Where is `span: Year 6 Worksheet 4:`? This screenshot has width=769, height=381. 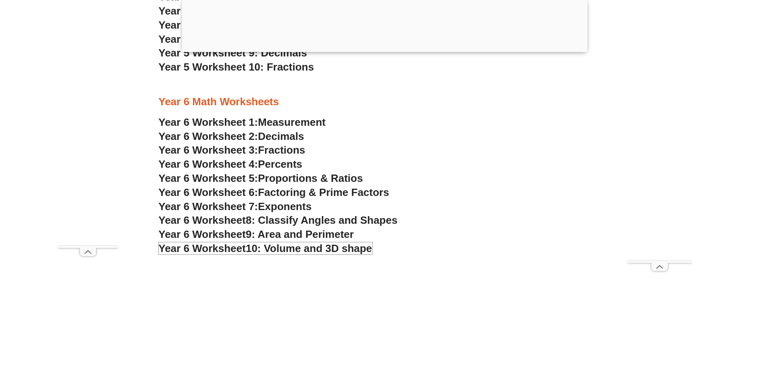 span: Year 6 Worksheet 4: is located at coordinates (208, 164).